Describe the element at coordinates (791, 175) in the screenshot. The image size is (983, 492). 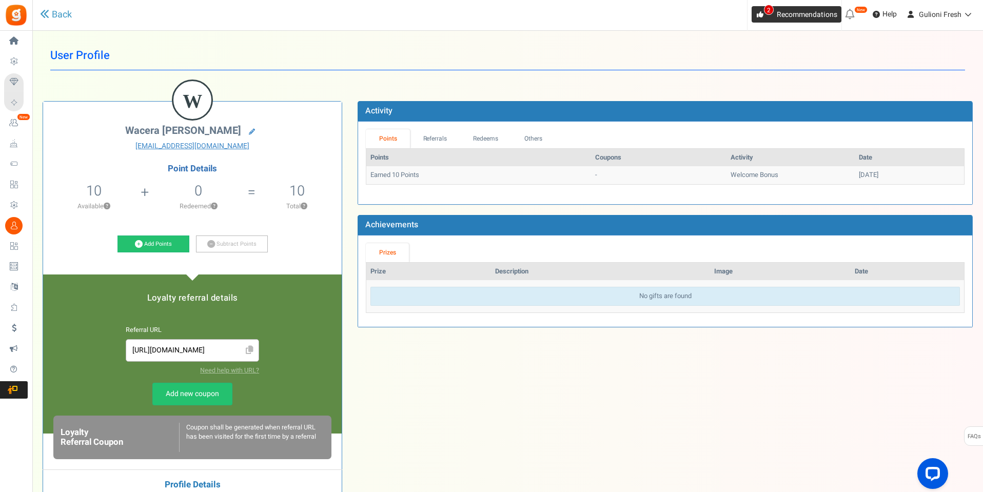
I see `td: Welcome Bonus` at that location.